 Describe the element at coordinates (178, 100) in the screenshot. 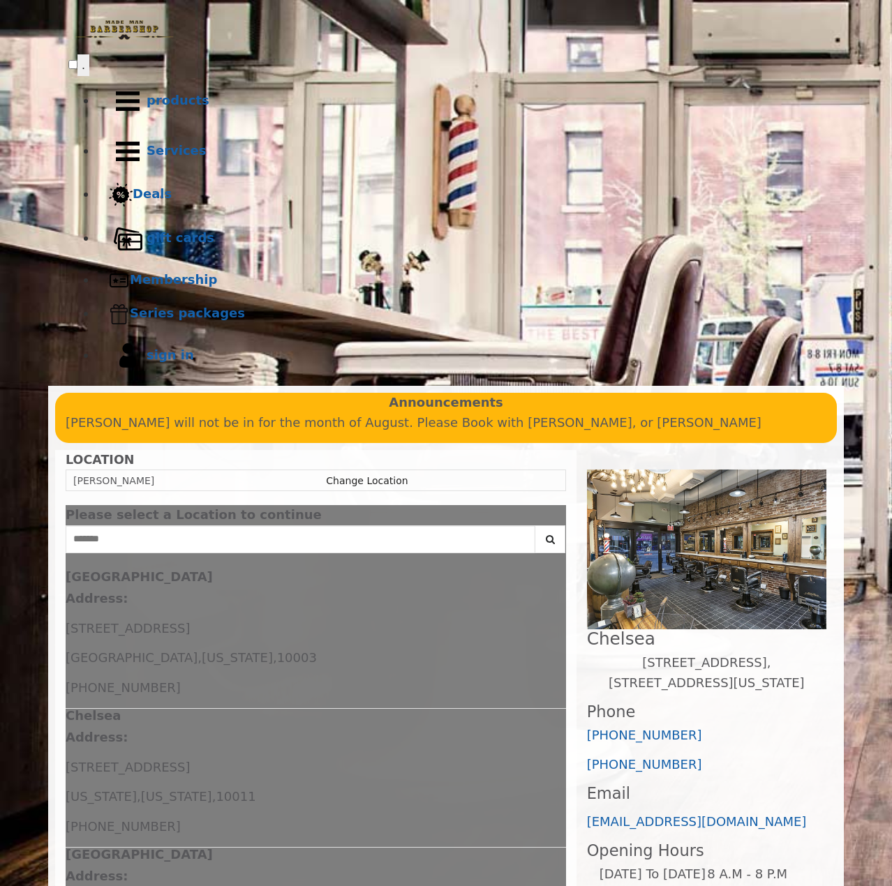

I see `b: products` at that location.